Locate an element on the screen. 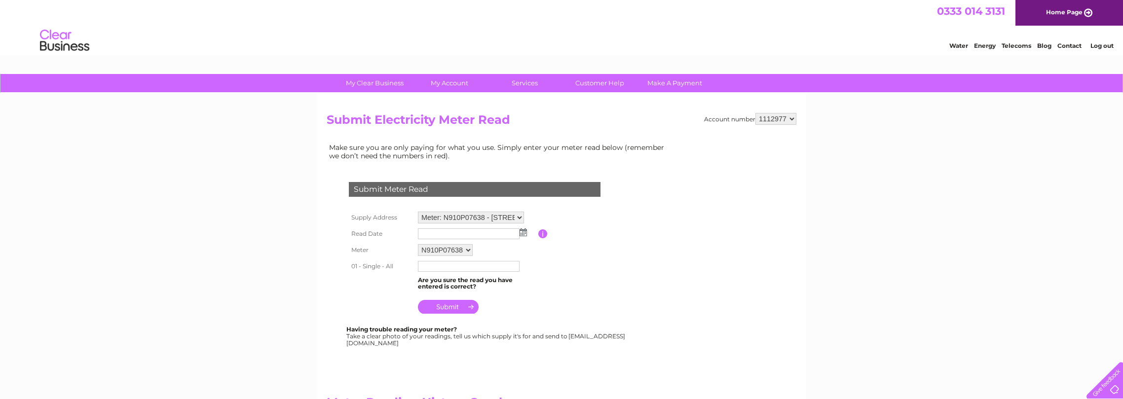 The image size is (1123, 399). a: My Clear Business is located at coordinates (375, 83).